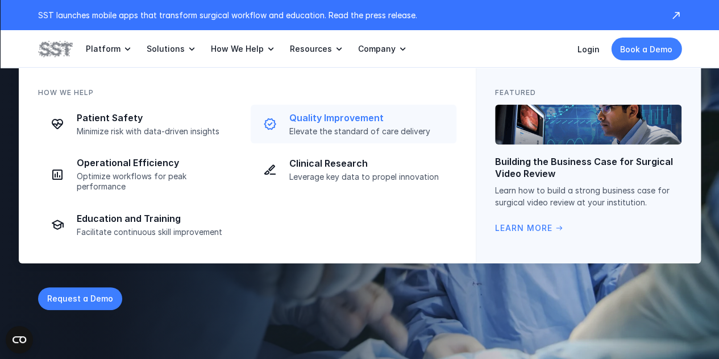 The image size is (719, 359). I want to click on p: Book a Demo, so click(647, 49).